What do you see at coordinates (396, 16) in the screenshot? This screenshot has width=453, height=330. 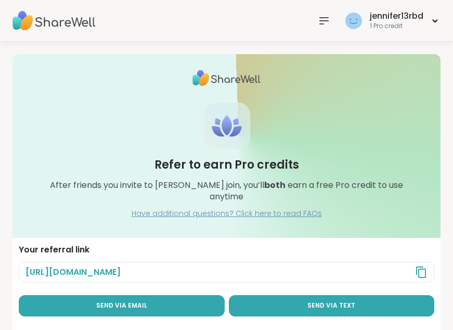 I see `div: jennifer13rbd` at bounding box center [396, 16].